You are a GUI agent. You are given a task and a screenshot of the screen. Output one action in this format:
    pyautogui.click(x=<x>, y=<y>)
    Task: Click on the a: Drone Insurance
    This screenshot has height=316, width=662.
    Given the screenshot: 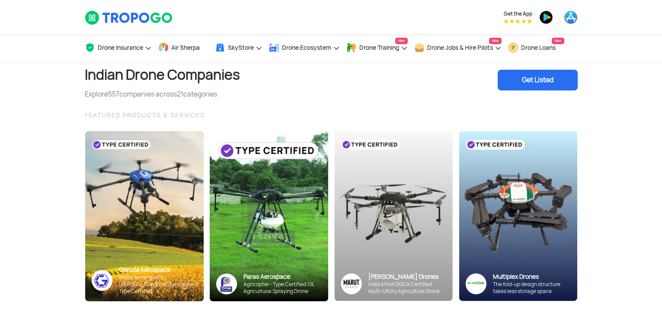 What is the action you would take?
    pyautogui.click(x=118, y=48)
    